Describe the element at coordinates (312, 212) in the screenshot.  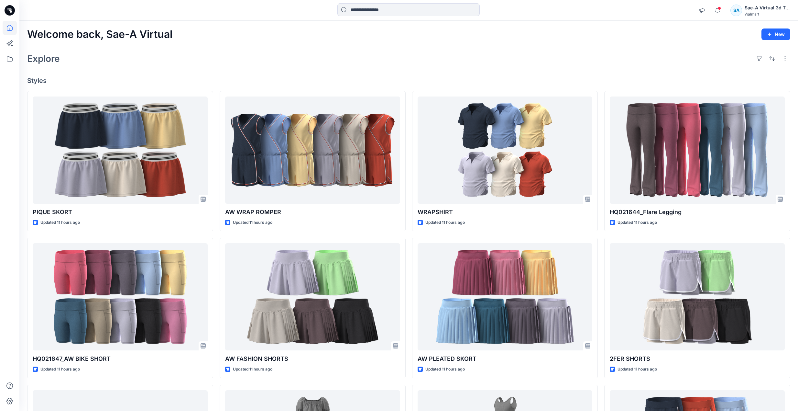
I see `p: AW WRAP ROMPER` at that location.